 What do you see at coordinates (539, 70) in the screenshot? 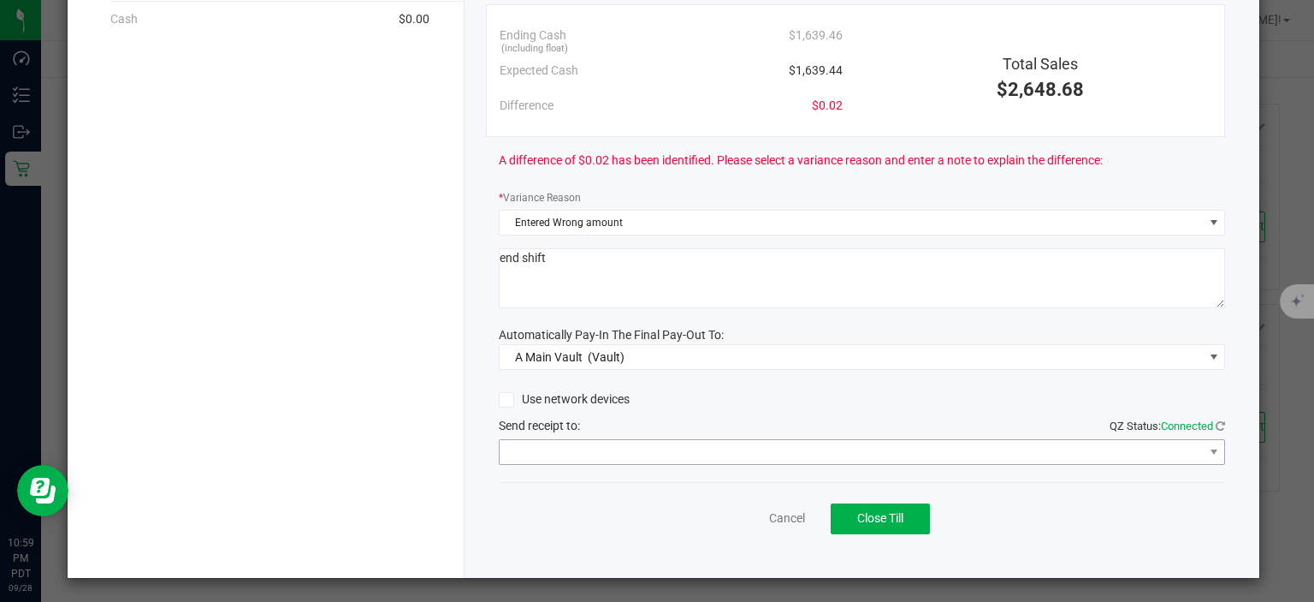
I see `span: Expected Cash` at bounding box center [539, 70].